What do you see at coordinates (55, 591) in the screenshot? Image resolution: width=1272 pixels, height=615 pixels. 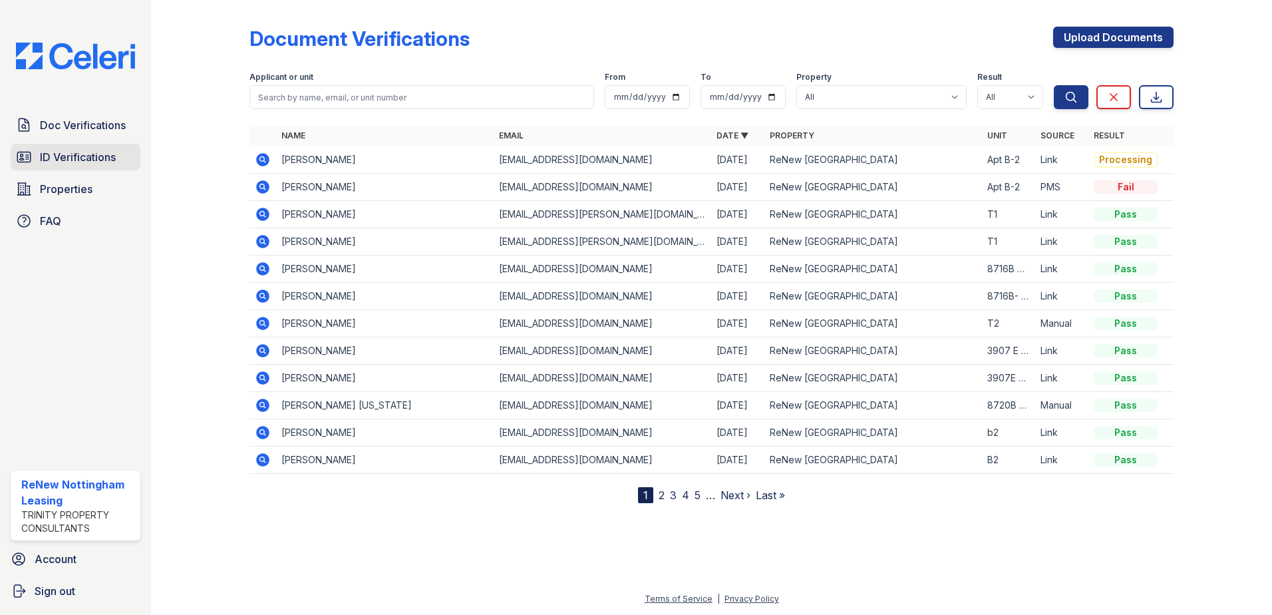 I see `span: Sign out` at bounding box center [55, 591].